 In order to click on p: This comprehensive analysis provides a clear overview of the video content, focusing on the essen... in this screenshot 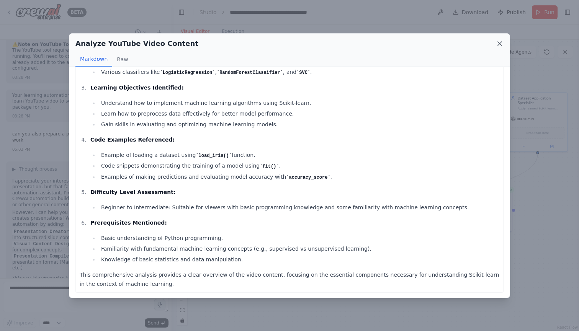, I will do `click(290, 280)`.